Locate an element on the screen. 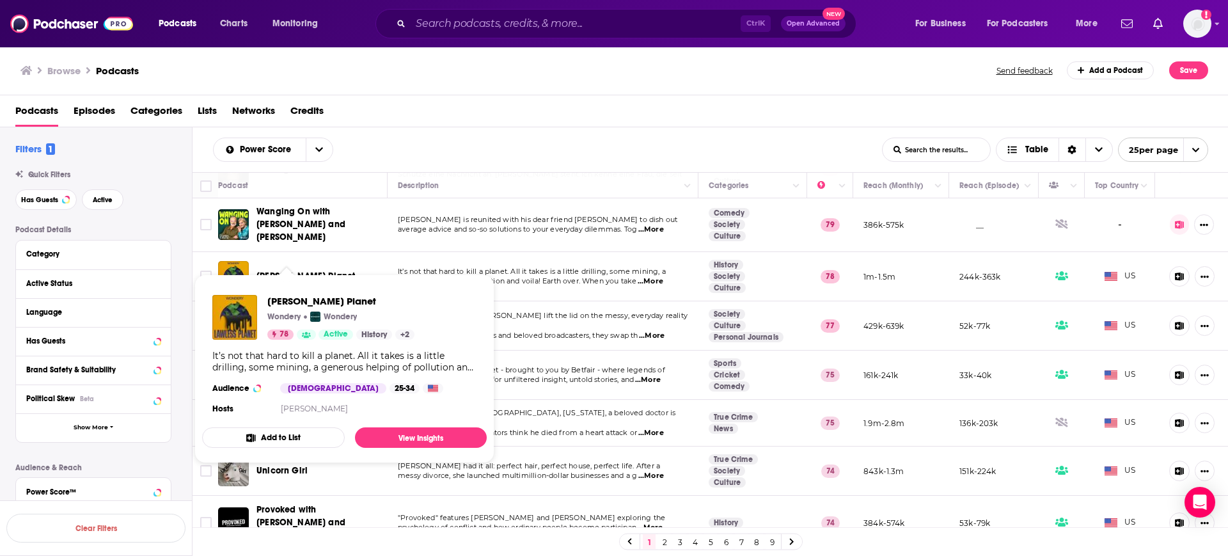 This screenshot has width=1228, height=556. div: It’s not that hard to kill a planet. All it takes is a little drilling, some mining, a generous h... is located at coordinates (344, 362).